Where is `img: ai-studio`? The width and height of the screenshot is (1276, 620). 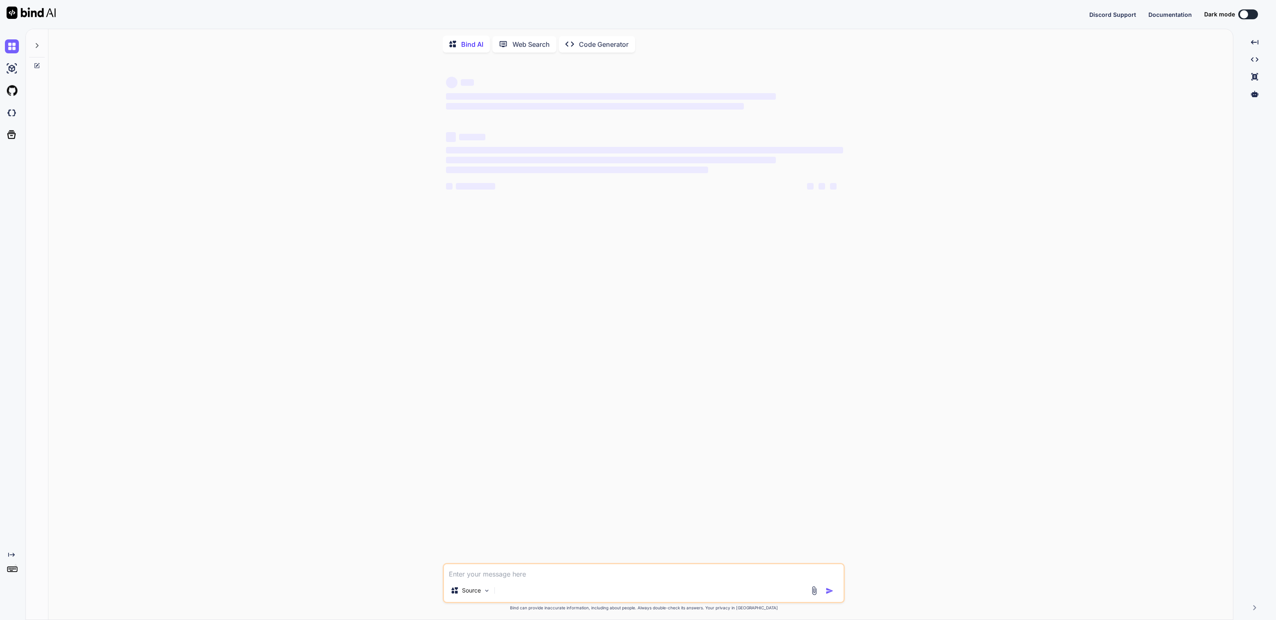
img: ai-studio is located at coordinates (12, 68).